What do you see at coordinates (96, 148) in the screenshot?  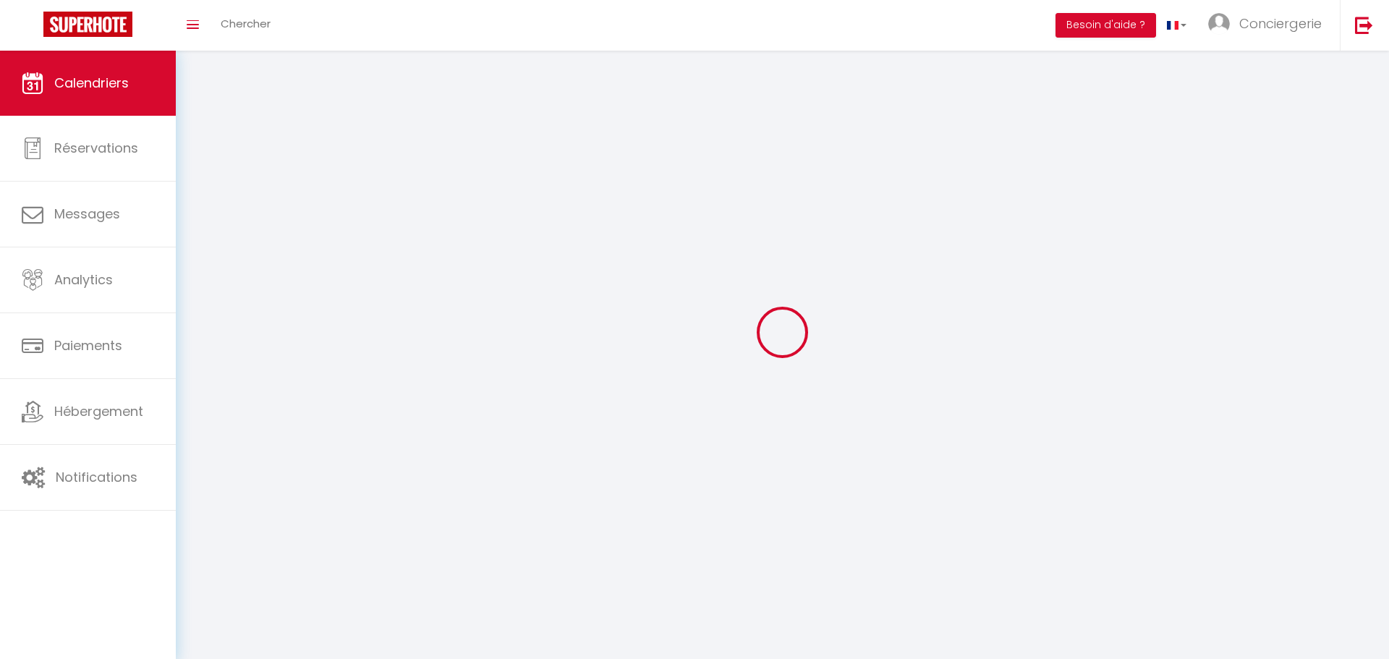 I see `span: Réservations` at bounding box center [96, 148].